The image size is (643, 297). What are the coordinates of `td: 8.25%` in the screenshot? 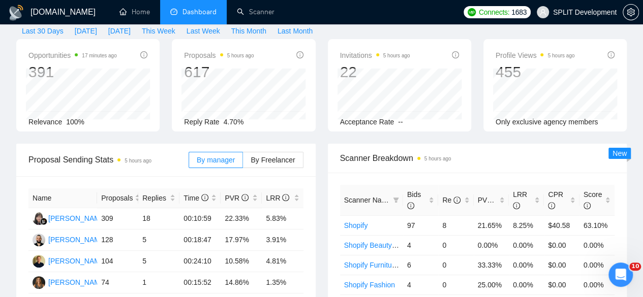 It's located at (526, 225).